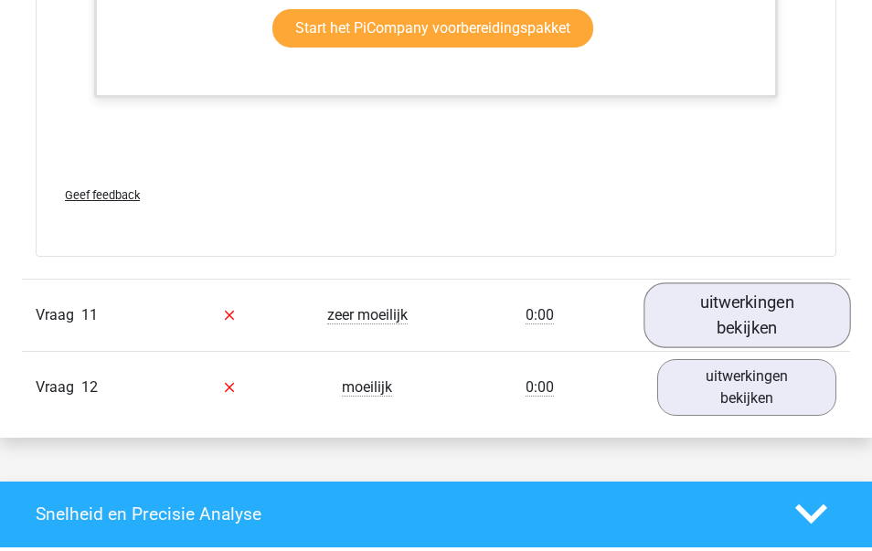  I want to click on span: 11, so click(90, 315).